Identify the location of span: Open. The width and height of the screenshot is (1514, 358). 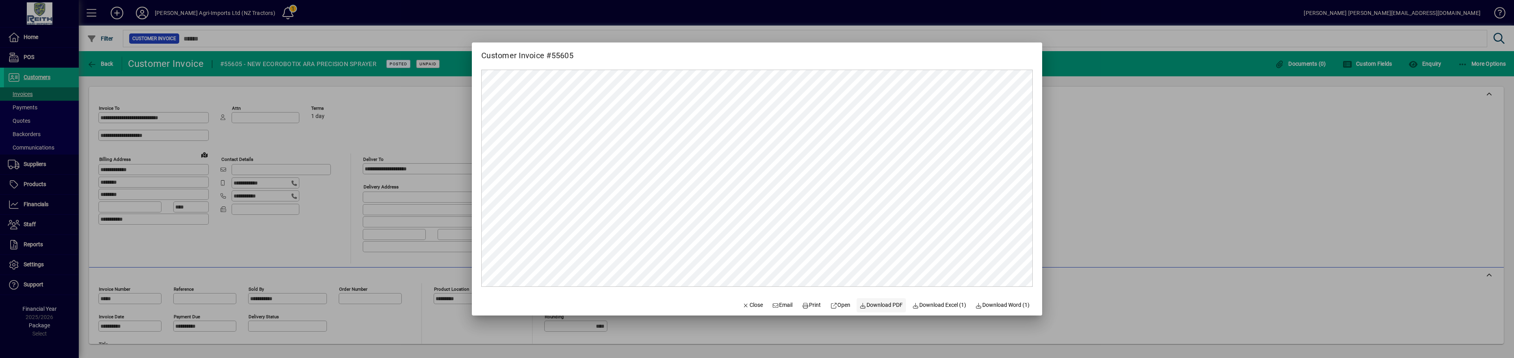
(840, 305).